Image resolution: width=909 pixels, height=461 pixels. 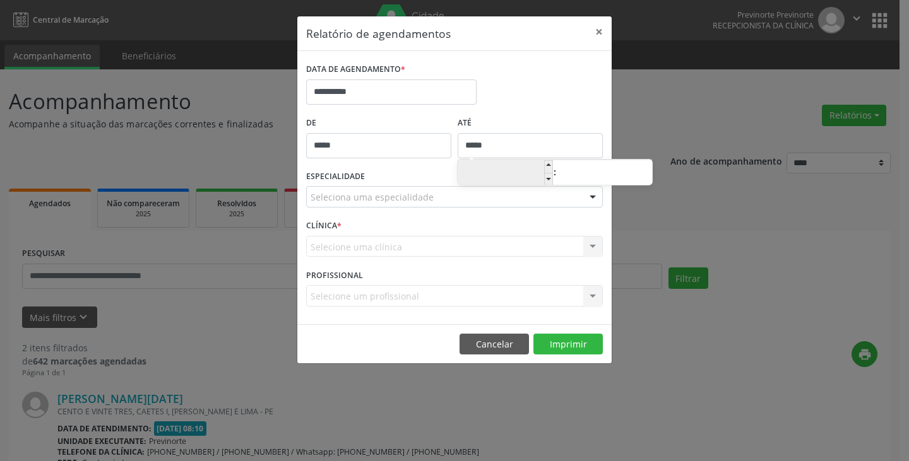 What do you see at coordinates (505, 174) in the screenshot?
I see `input: Hour` at bounding box center [505, 174].